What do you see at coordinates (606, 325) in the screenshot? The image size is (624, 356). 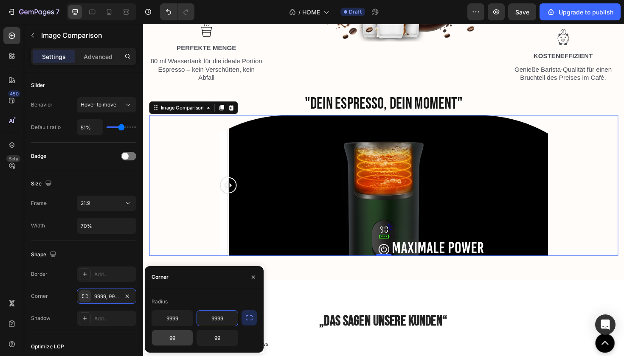 I see `div: Open Intercom Messenger` at bounding box center [606, 325].